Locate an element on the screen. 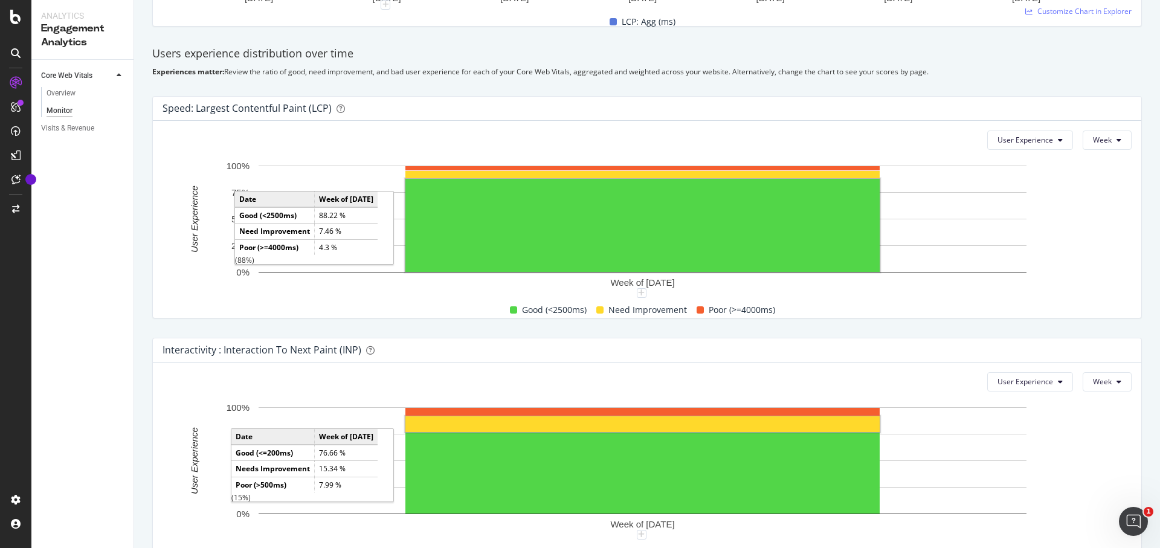 This screenshot has width=1160, height=548. div: Review the ratio of good, need improvement, and bad user experience for each of your Core Web Vit... is located at coordinates (647, 71).